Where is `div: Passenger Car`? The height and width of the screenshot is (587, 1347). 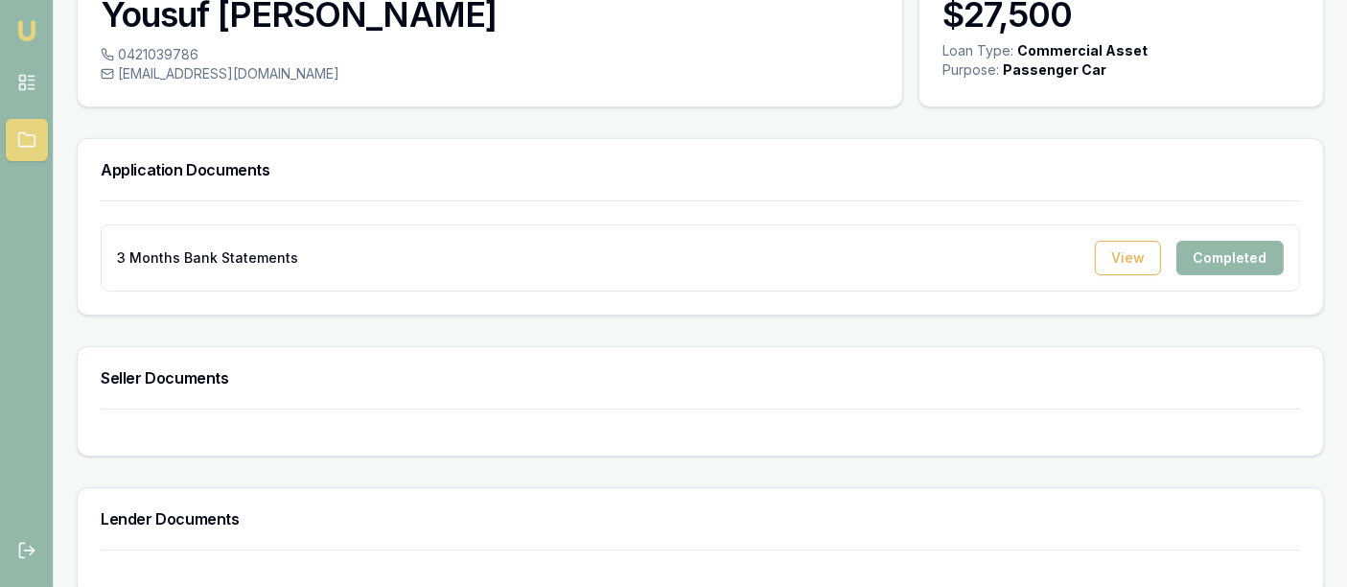 div: Passenger Car is located at coordinates (1054, 70).